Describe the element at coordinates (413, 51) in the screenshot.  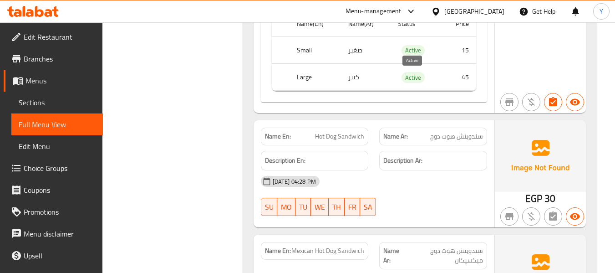
I see `div: Active` at that location.